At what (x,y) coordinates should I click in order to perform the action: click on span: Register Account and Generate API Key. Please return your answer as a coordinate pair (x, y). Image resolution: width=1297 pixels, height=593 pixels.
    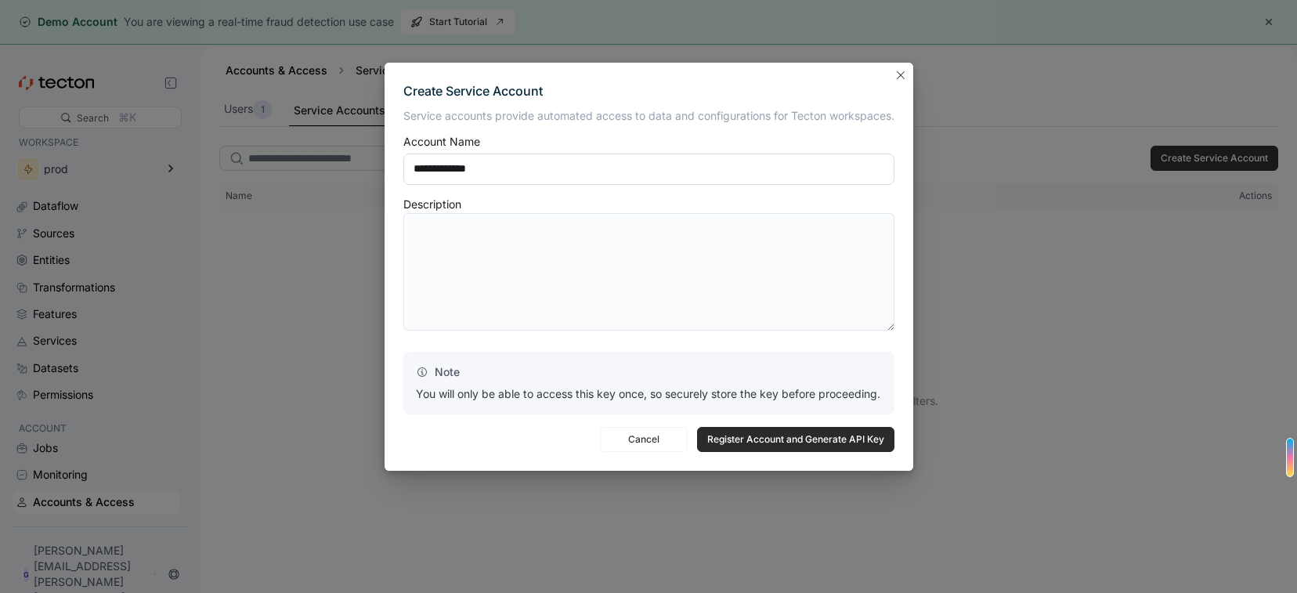
    Looking at the image, I should click on (796, 440).